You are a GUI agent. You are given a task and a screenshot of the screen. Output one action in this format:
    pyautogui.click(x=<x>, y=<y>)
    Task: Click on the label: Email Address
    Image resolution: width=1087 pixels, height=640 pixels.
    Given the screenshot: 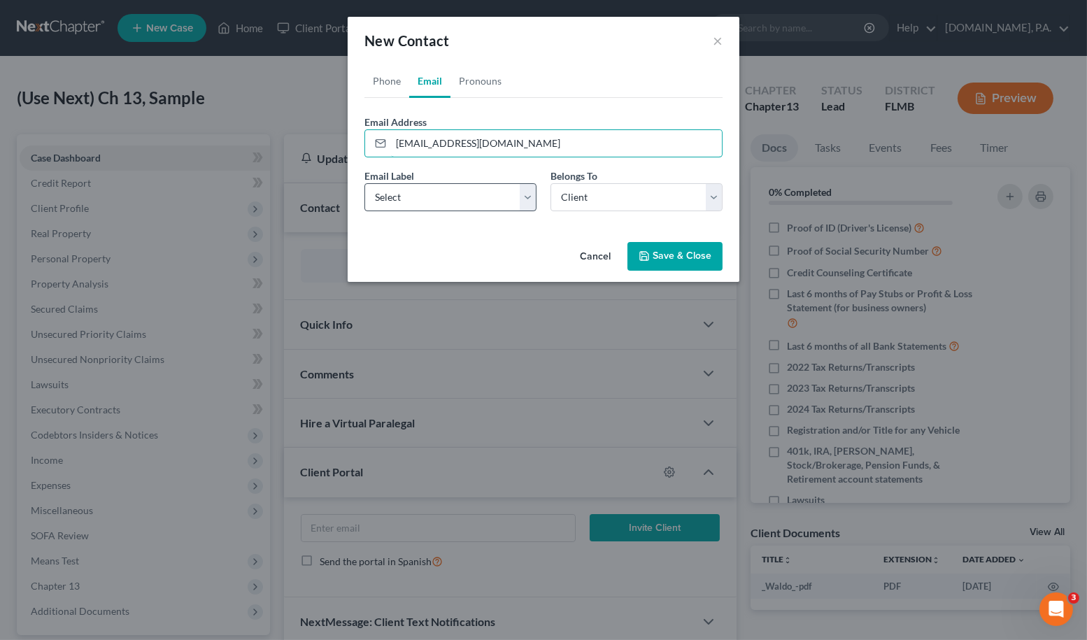 What is the action you would take?
    pyautogui.click(x=395, y=122)
    